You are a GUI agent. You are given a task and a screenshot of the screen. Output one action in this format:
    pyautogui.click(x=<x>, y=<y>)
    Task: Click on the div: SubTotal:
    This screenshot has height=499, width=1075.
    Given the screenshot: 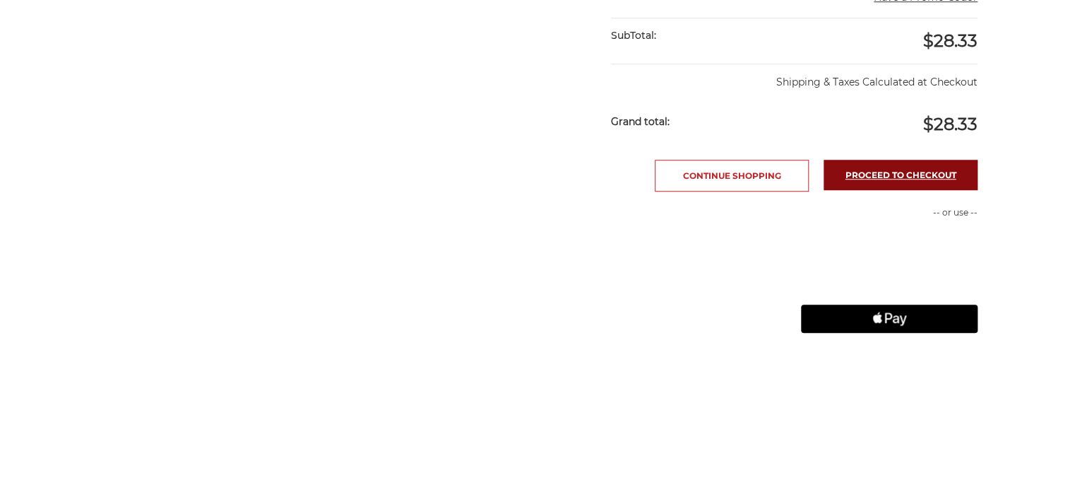 What is the action you would take?
    pyautogui.click(x=703, y=35)
    